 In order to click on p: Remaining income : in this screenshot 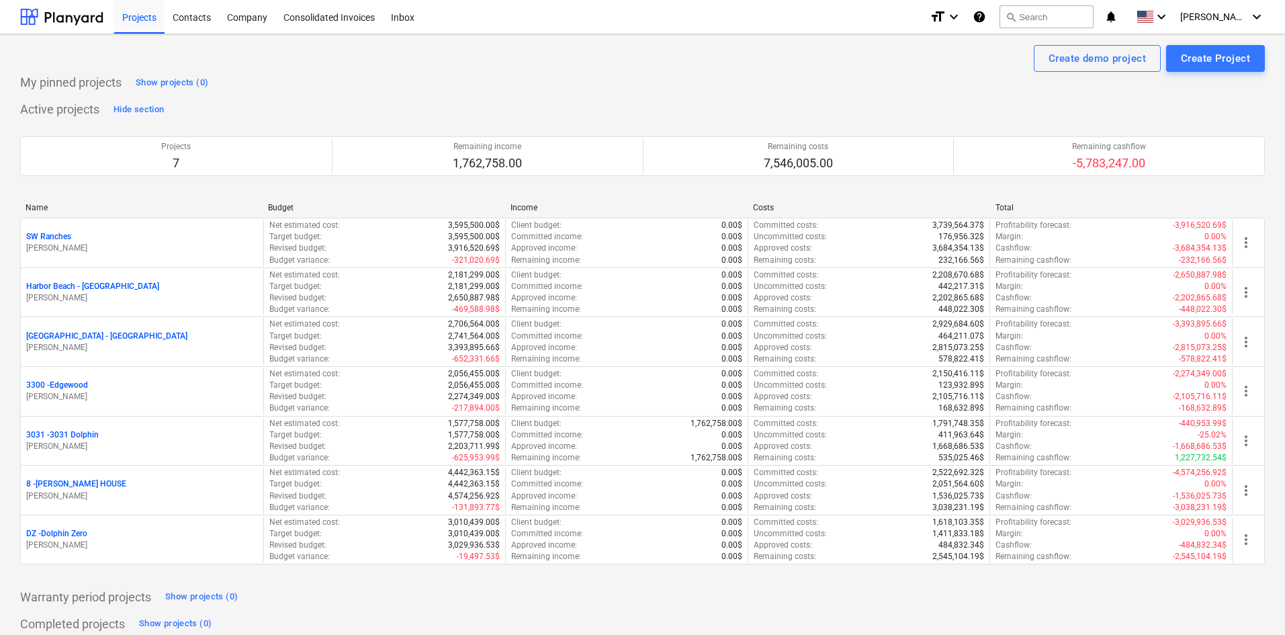, I will do `click(546, 260)`.